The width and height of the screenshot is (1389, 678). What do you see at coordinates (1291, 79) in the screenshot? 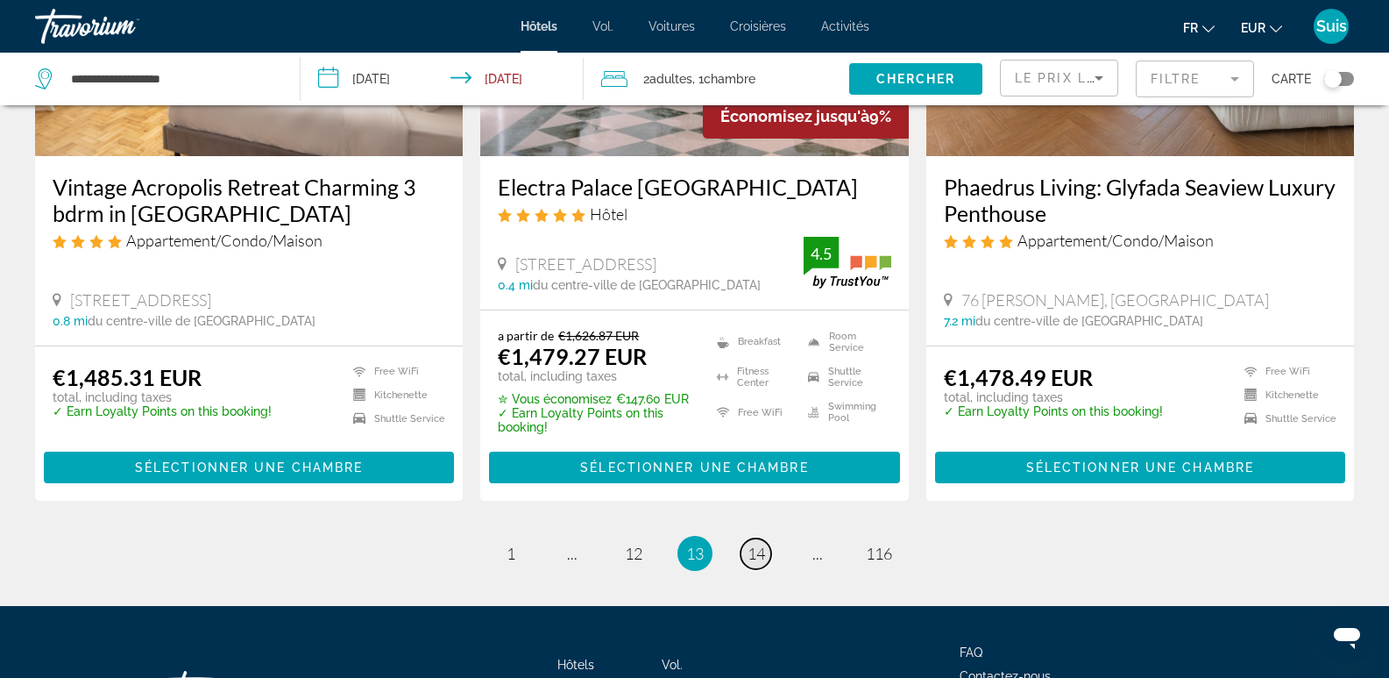
I see `span: Carte` at bounding box center [1291, 79].